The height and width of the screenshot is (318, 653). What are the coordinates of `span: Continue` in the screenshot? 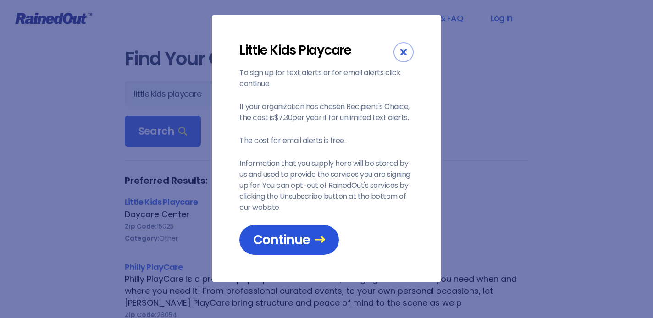 It's located at (289, 240).